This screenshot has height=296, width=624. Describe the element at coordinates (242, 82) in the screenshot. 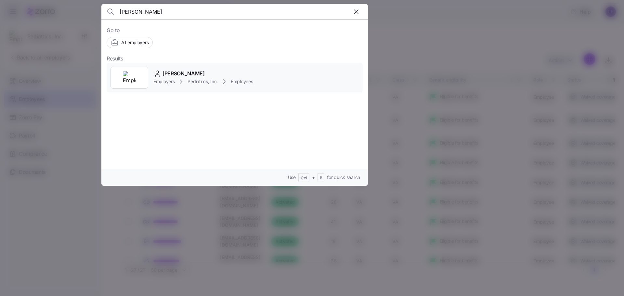

I see `span: Employees` at that location.